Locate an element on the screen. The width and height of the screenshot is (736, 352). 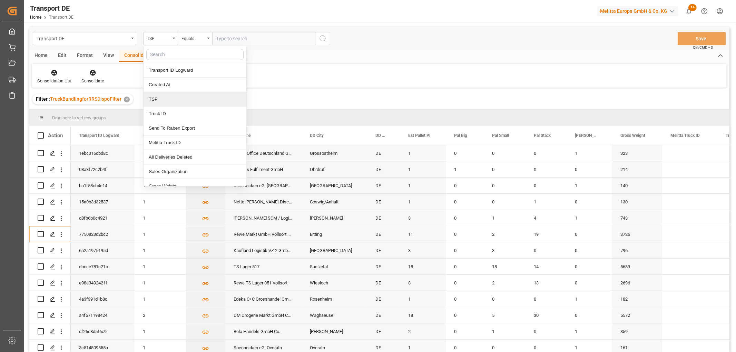
div: 5 is located at coordinates (505, 315).